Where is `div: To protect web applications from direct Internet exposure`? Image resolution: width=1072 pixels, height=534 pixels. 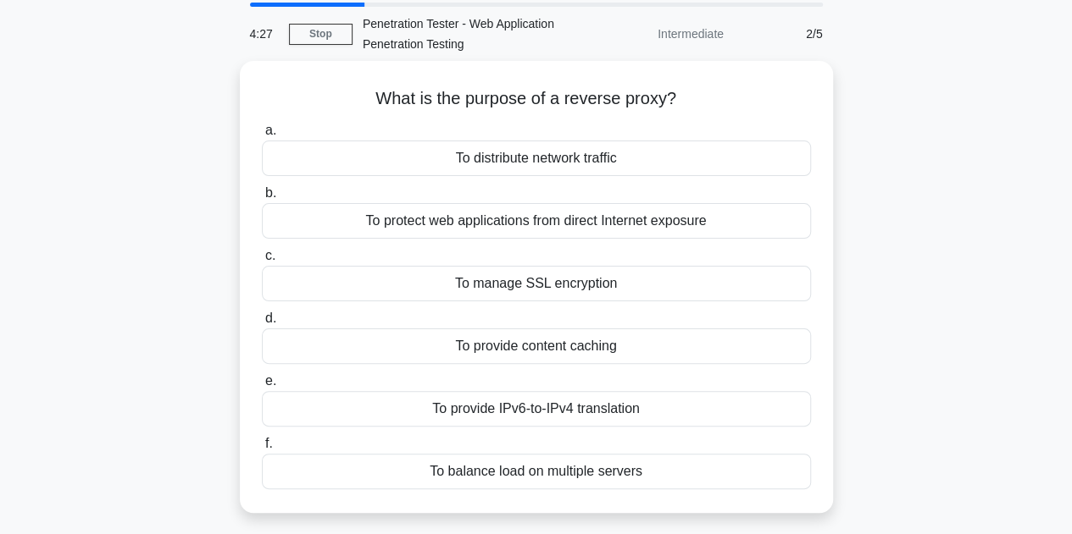
div: To protect web applications from direct Internet exposure is located at coordinates (536, 221).